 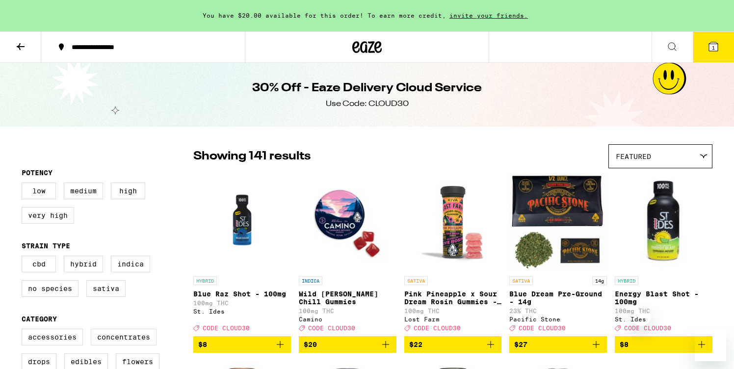 What do you see at coordinates (52, 337) in the screenshot?
I see `label: Accessories` at bounding box center [52, 337].